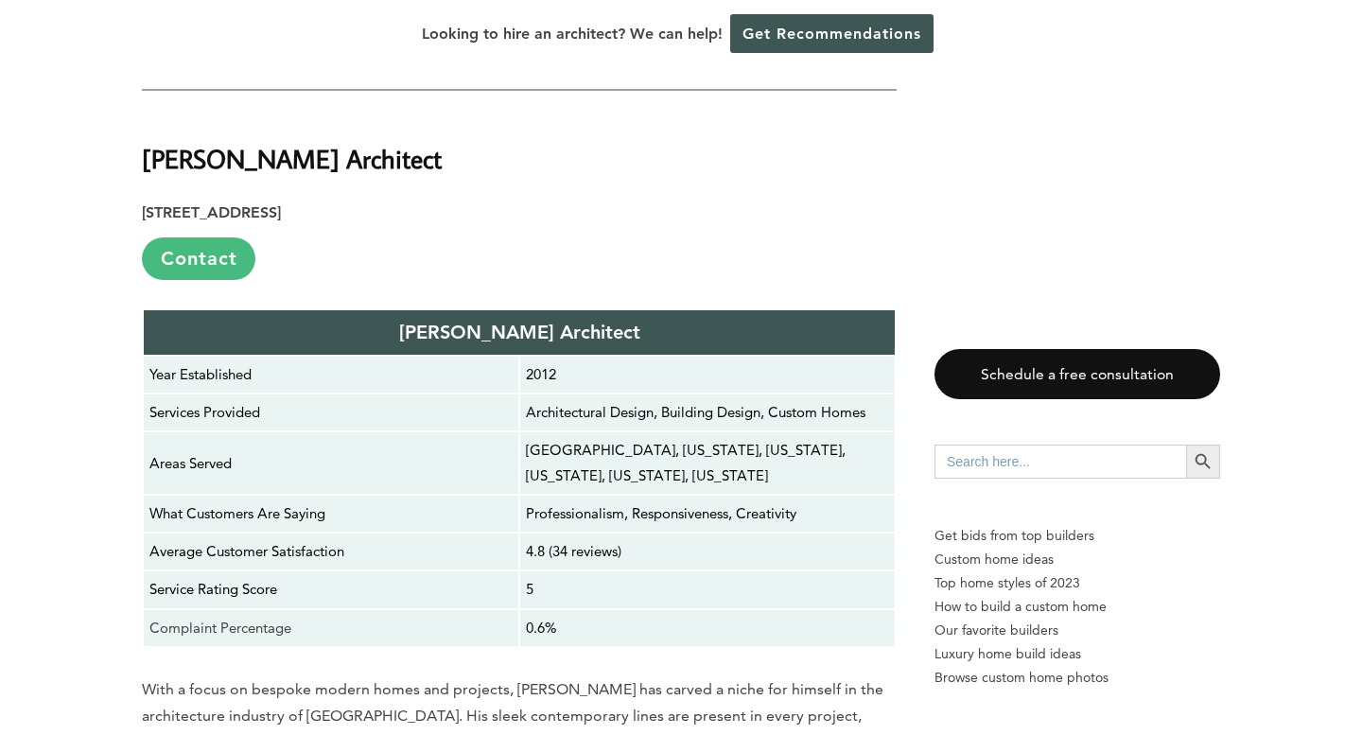 This screenshot has width=1362, height=735. I want to click on p: Architectural Design, Building Design, Custom Homes, so click(708, 412).